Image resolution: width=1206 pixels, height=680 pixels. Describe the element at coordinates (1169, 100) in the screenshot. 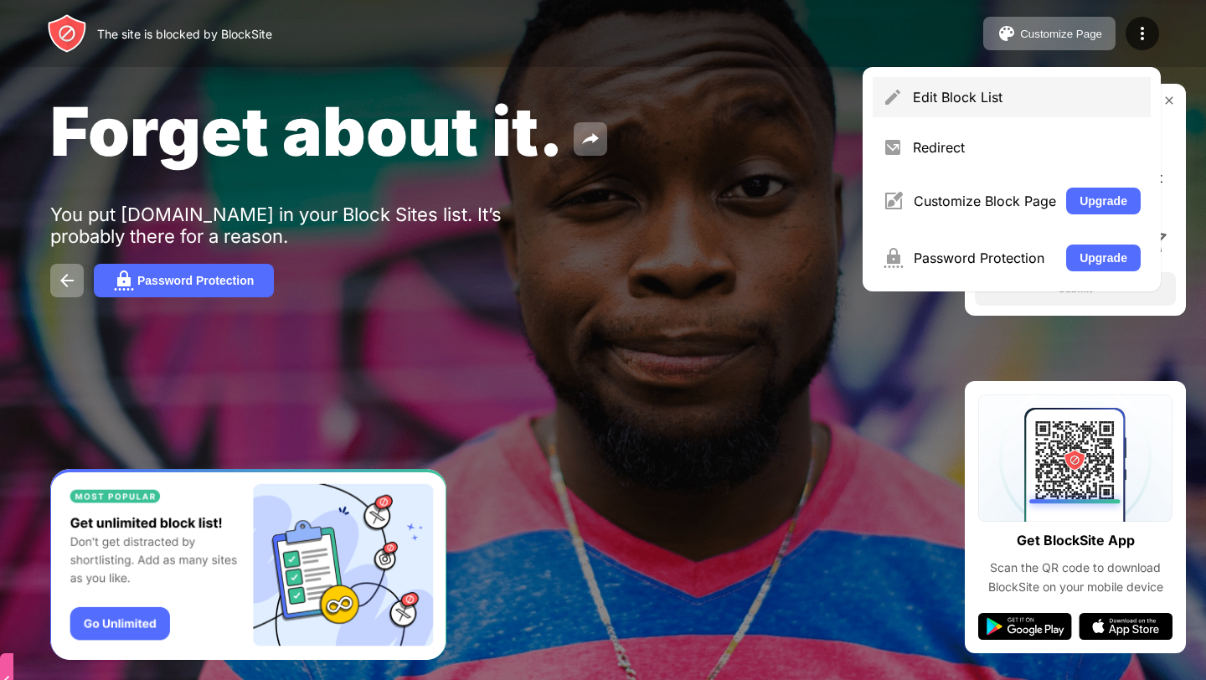

I see `img: rate-us-close.svg` at that location.